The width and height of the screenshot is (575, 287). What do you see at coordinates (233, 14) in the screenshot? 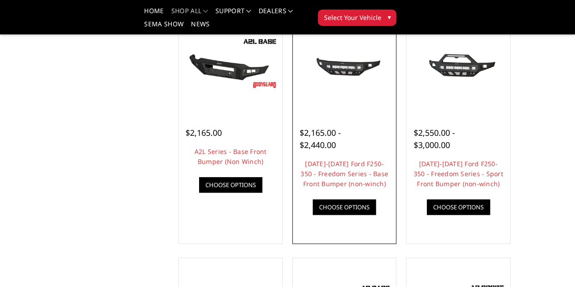
I see `a: Support` at bounding box center [233, 14].